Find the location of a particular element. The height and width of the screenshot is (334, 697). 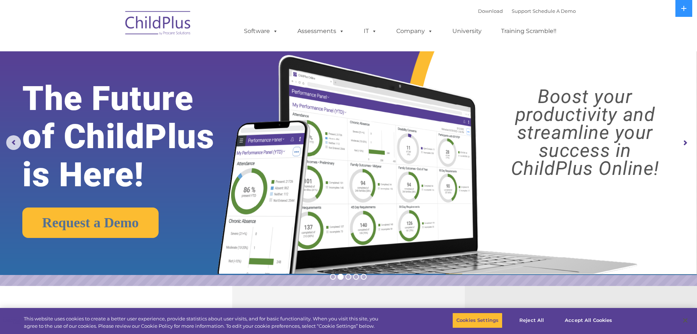

a: Download is located at coordinates (490, 11).